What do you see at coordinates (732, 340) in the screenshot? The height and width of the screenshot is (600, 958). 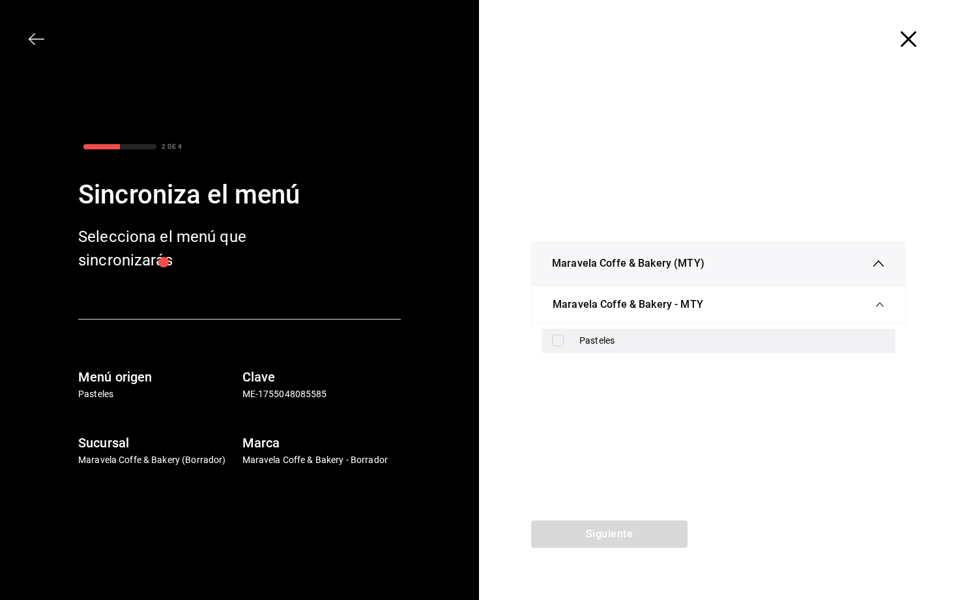 I see `div: Pasteles` at bounding box center [732, 340].